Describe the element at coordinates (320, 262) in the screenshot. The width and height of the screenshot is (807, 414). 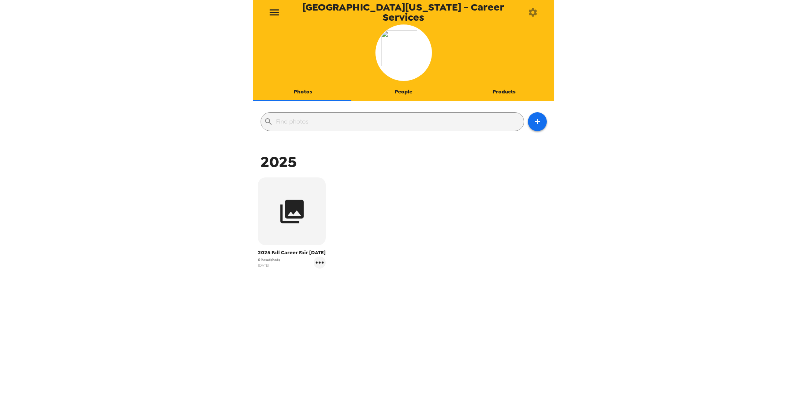
I see `button: gallery menu` at that location.